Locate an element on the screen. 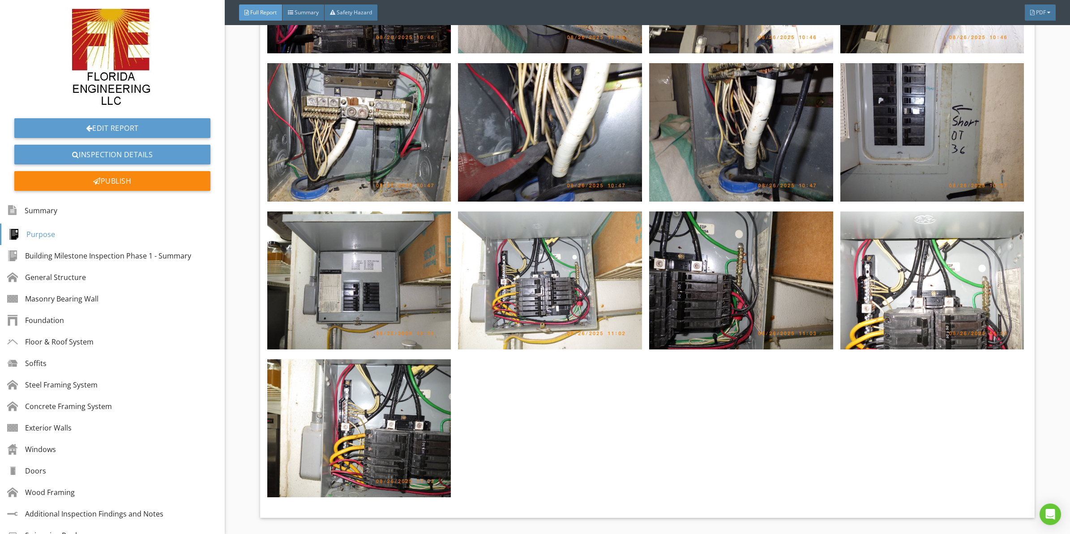  div: Additional Inspection Findings and Notes is located at coordinates (85, 513).